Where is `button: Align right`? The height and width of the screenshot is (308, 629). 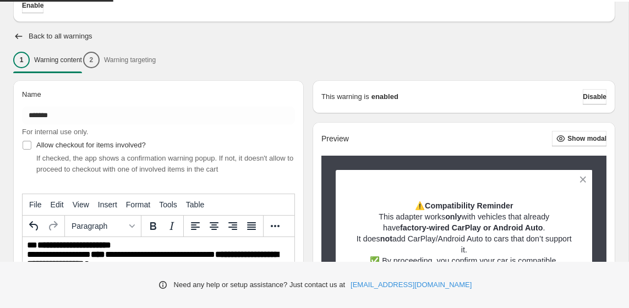
button: Align right is located at coordinates (233, 226).